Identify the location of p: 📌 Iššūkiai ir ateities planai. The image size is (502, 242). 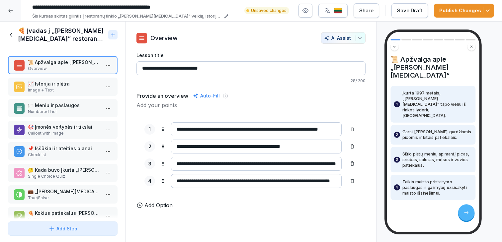
(64, 148).